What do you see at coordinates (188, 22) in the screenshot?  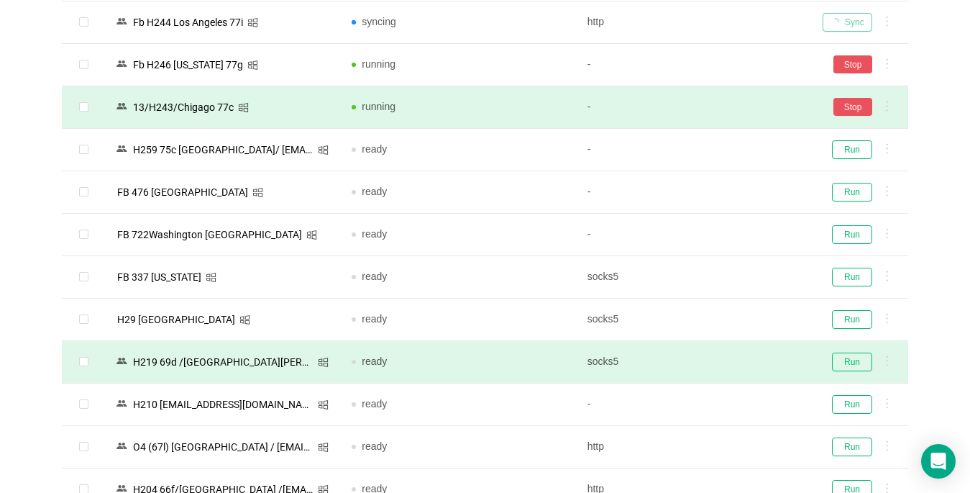 I see `div: Fb Н244 Los Angeles 77i` at bounding box center [188, 22].